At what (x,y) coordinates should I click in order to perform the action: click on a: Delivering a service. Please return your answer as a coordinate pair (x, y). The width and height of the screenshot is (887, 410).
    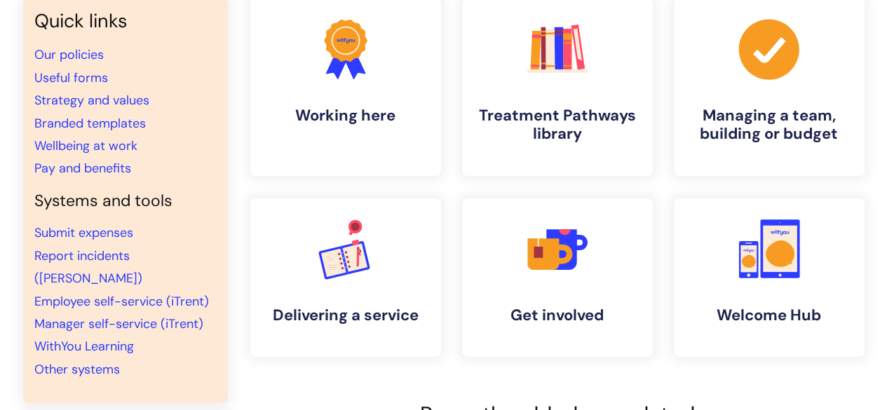
    Looking at the image, I should click on (346, 278).